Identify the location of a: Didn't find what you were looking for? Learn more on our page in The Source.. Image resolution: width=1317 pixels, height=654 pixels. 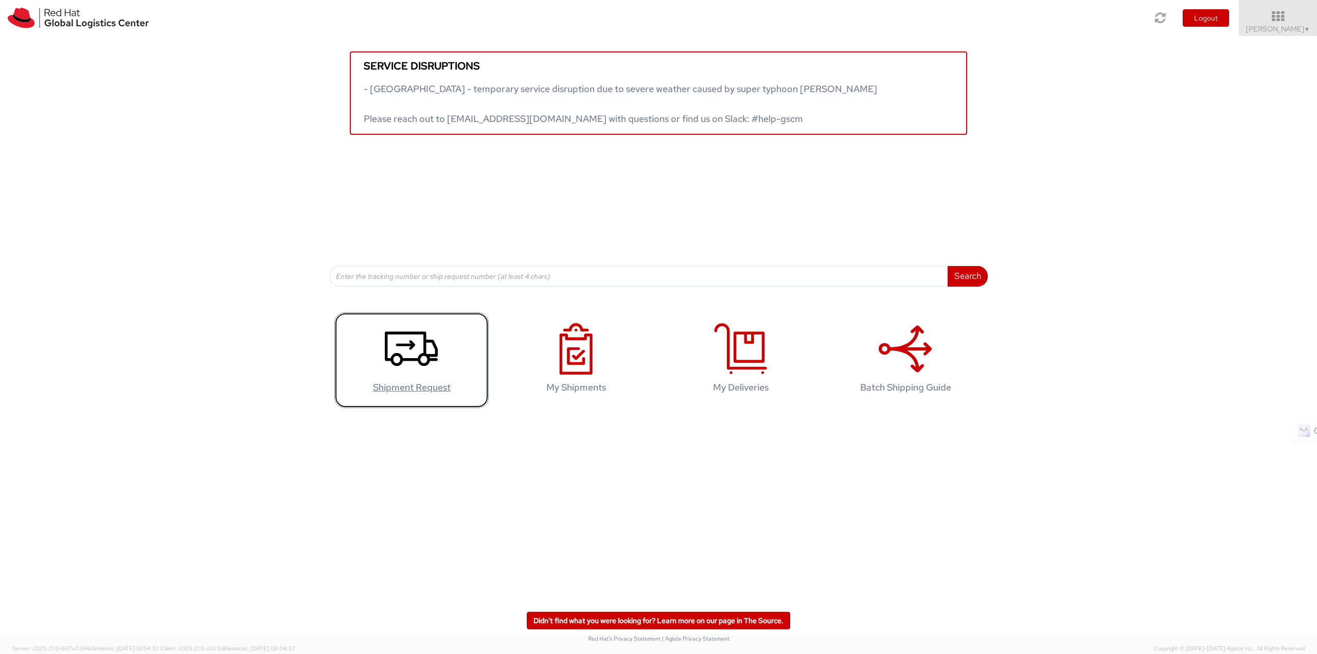
(658, 620).